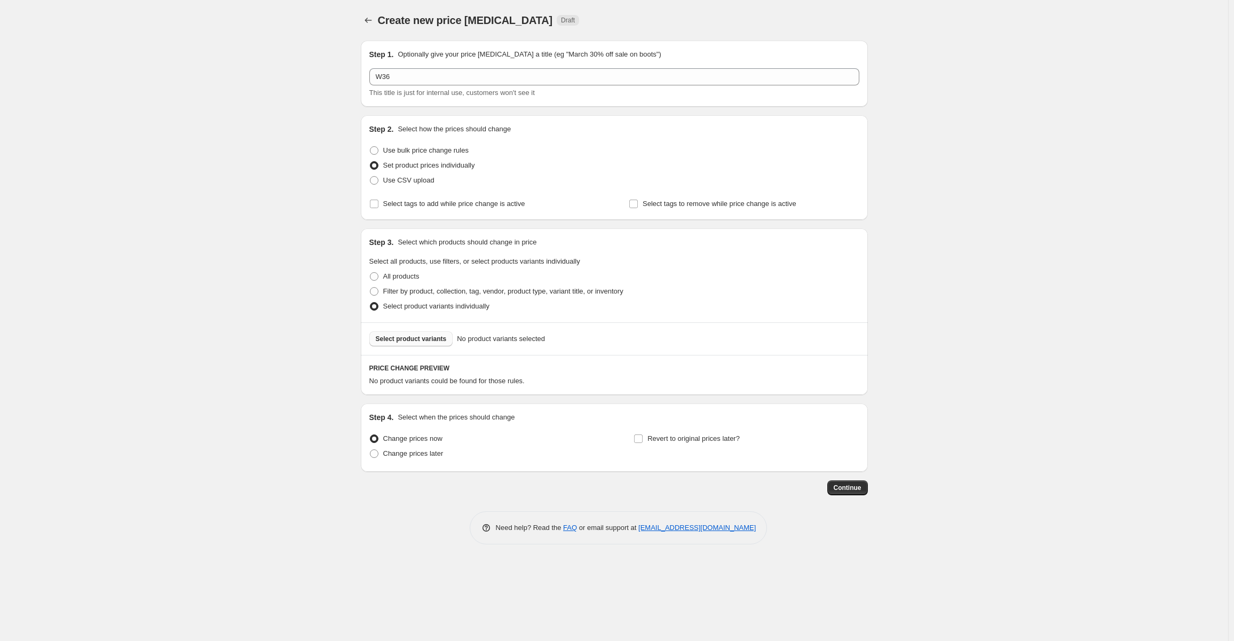  What do you see at coordinates (467, 242) in the screenshot?
I see `p: Select which products should change in price` at bounding box center [467, 242].